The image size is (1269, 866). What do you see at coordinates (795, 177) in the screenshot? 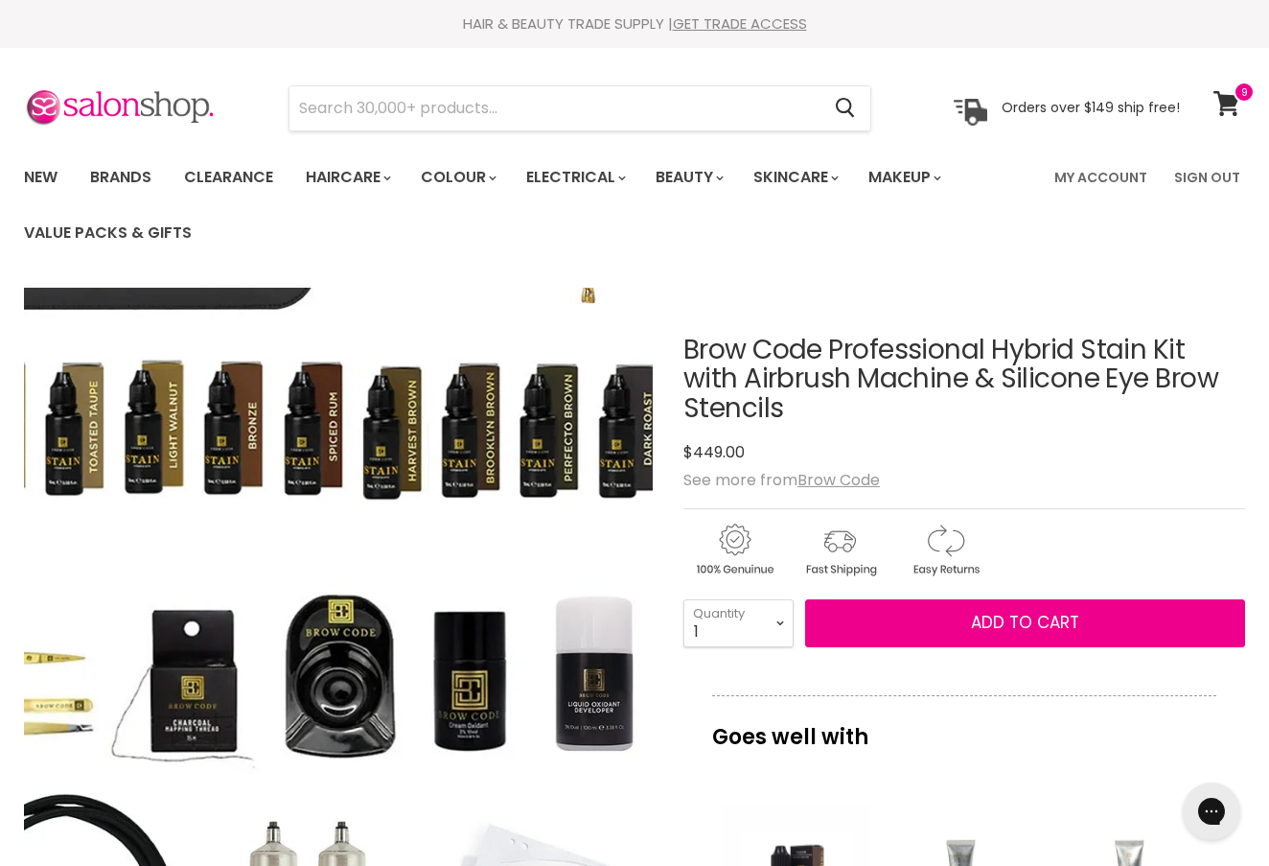
I see `a: Skincare` at bounding box center [795, 177].